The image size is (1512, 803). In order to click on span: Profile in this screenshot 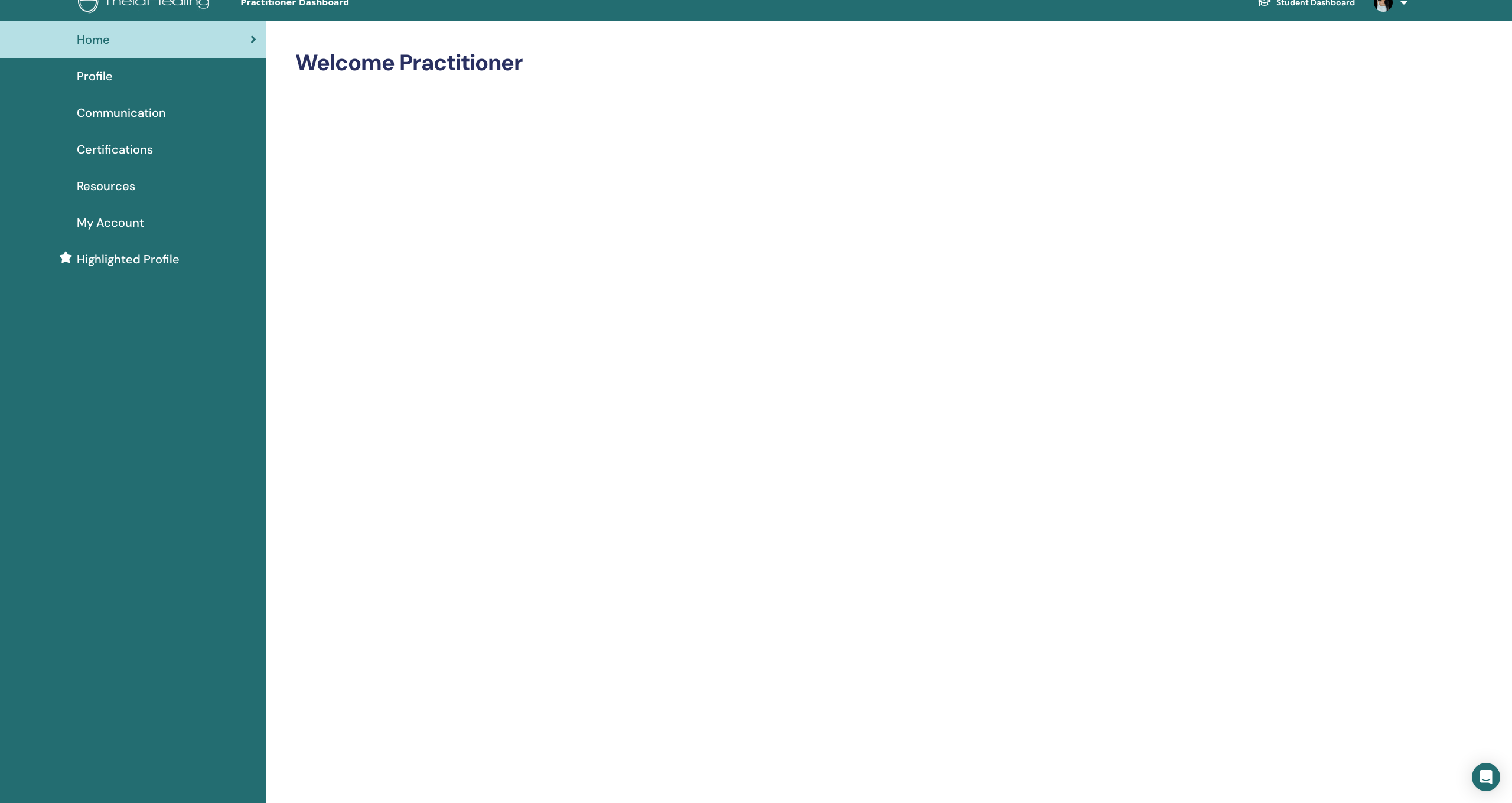, I will do `click(95, 76)`.